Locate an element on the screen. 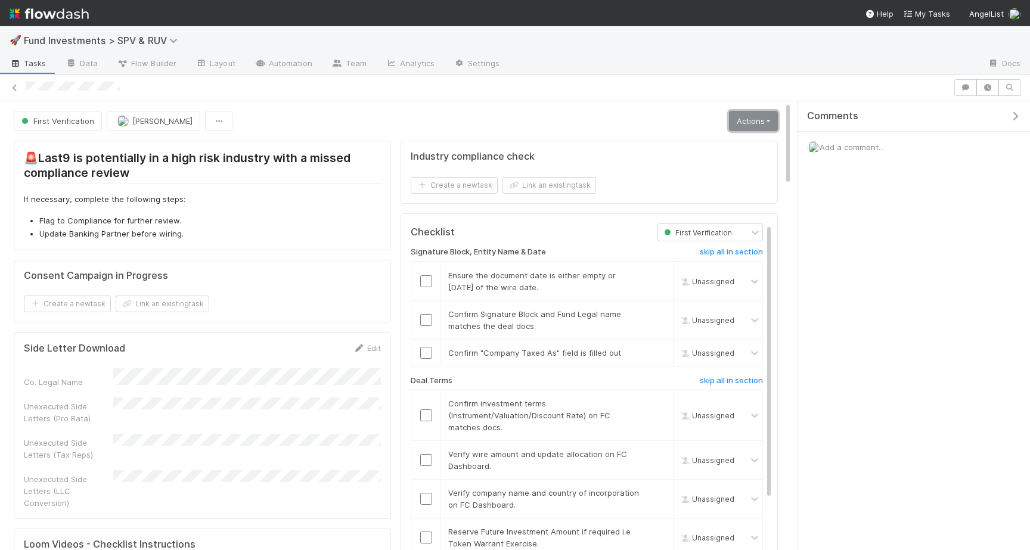  h2: 🚨Last9 is potentially in a high risk industry with a missed compliance review is located at coordinates (202, 167).